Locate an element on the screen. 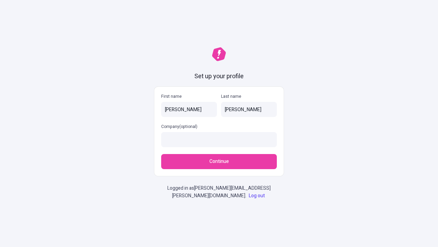  h1: Set up your profile is located at coordinates (219, 76).